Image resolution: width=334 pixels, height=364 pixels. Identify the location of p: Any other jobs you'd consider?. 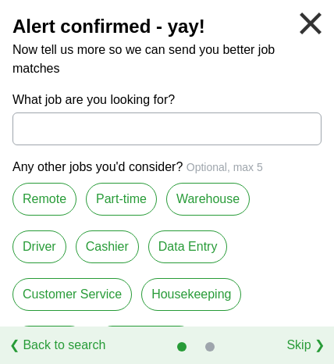
(167, 167).